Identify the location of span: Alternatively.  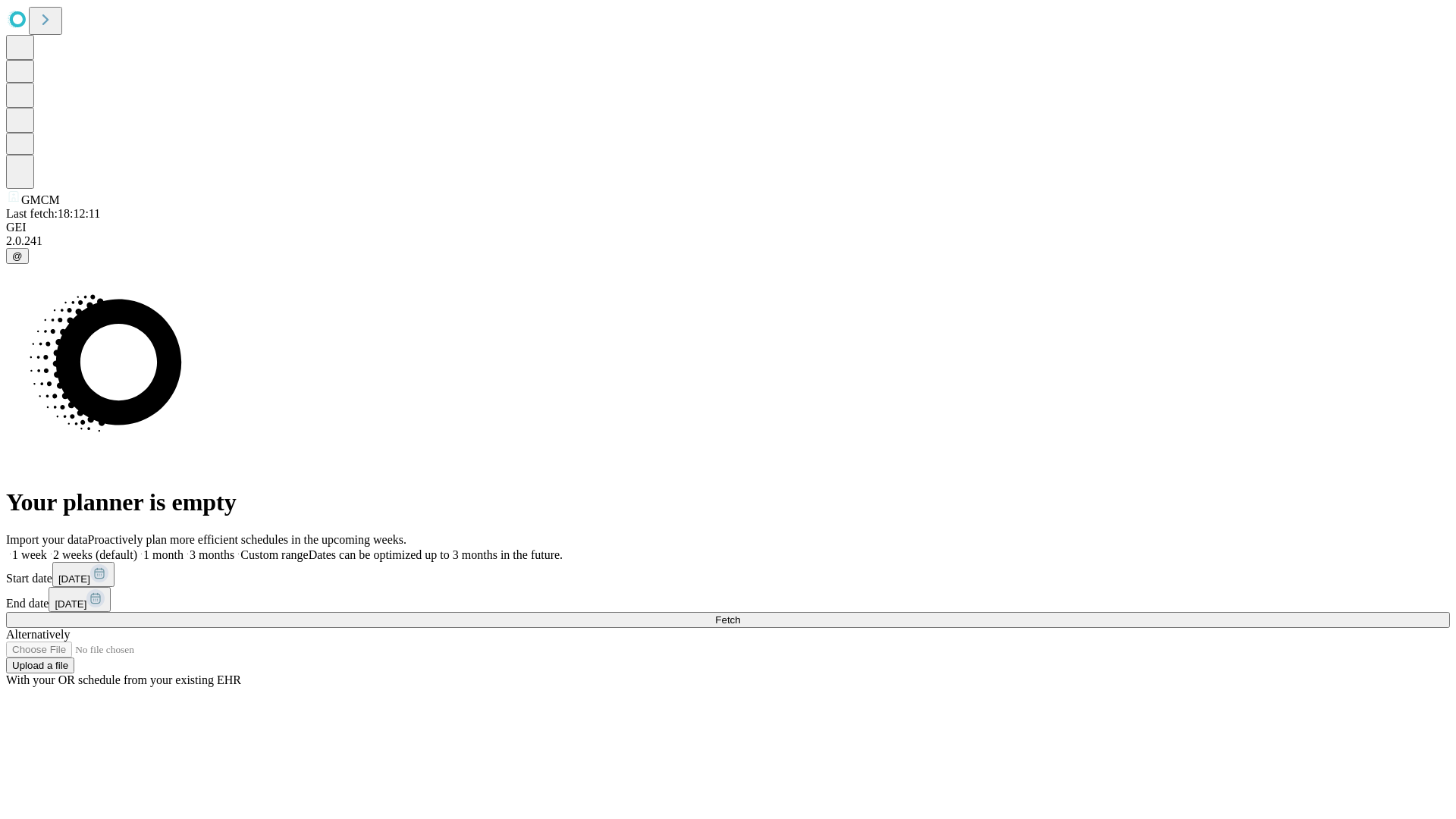
(38, 634).